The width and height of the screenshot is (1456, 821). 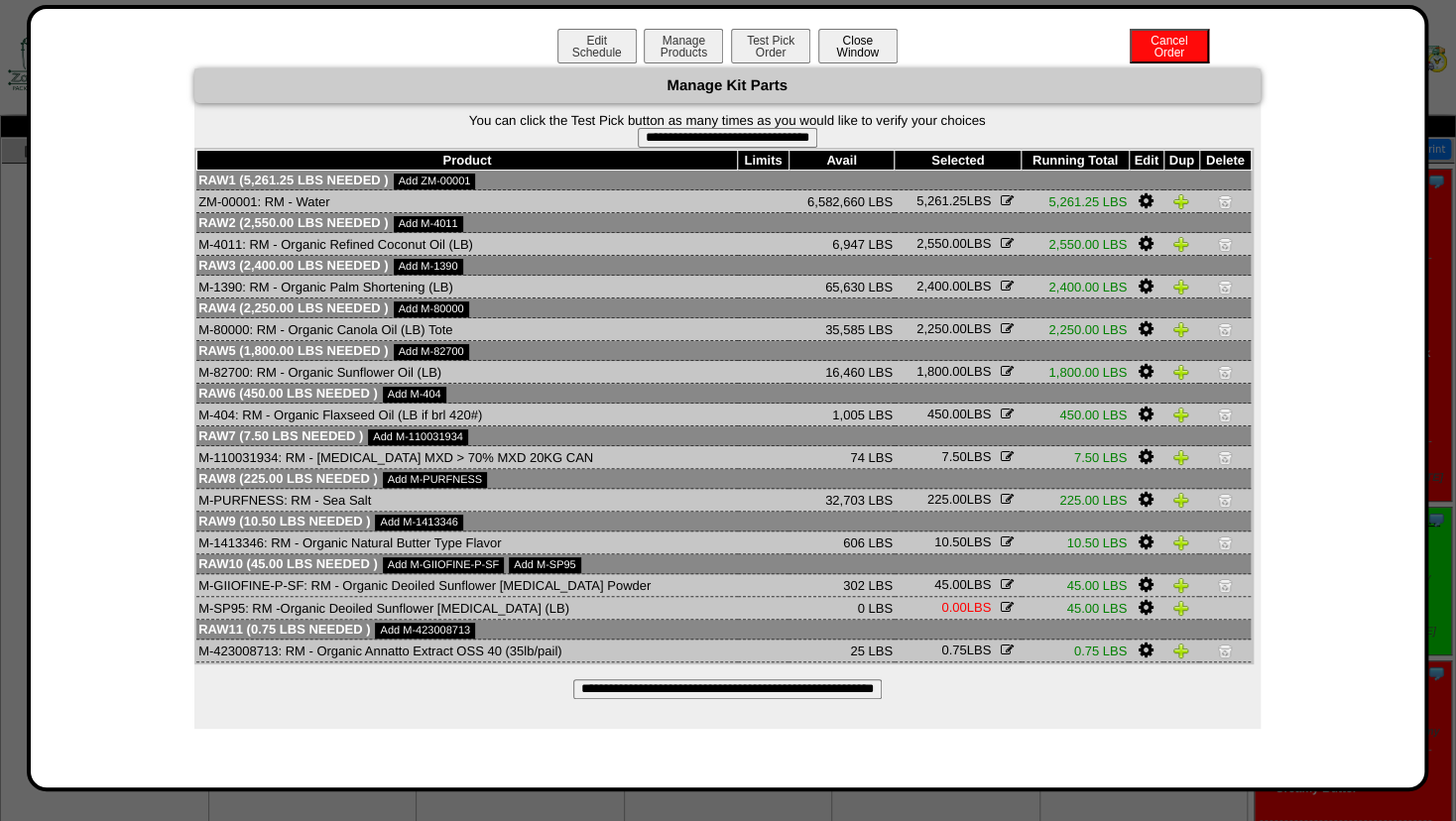 I want to click on td: M-404: RM - Organic Flaxseed Oil (LB if brl 420#), so click(x=467, y=414).